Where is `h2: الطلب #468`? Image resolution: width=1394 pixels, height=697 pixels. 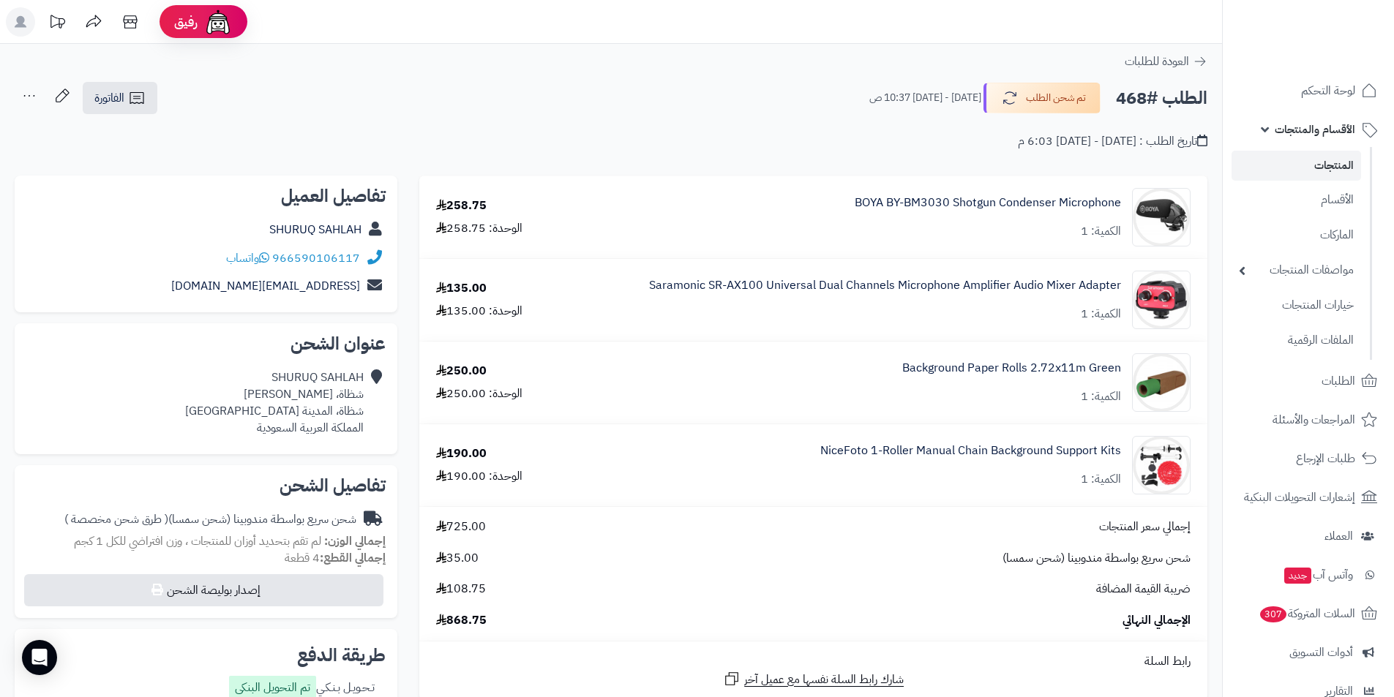
h2: الطلب #468 is located at coordinates (1161, 98).